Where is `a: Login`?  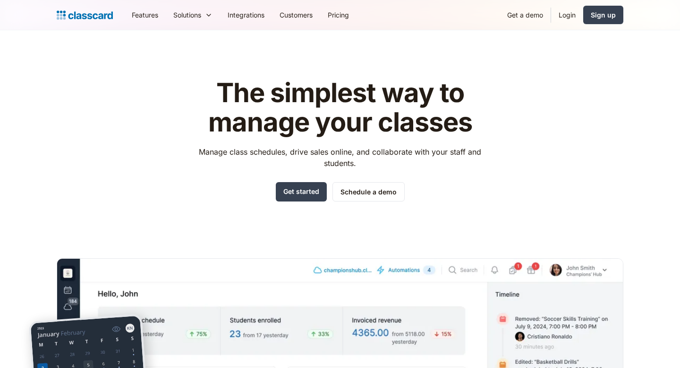 a: Login is located at coordinates (568, 15).